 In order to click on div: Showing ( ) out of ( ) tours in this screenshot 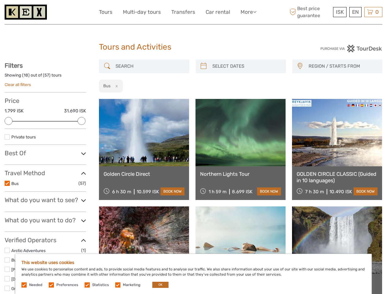, I will do `click(45, 77)`.